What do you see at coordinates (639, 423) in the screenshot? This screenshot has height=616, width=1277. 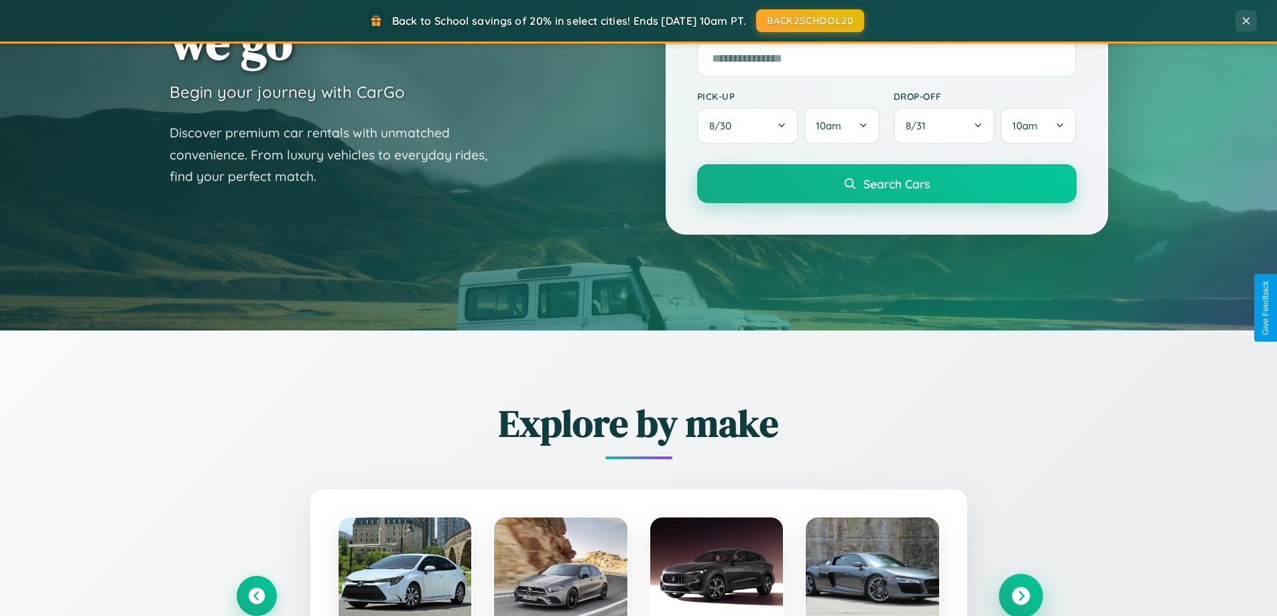 I see `h2: Explore by make` at bounding box center [639, 423].